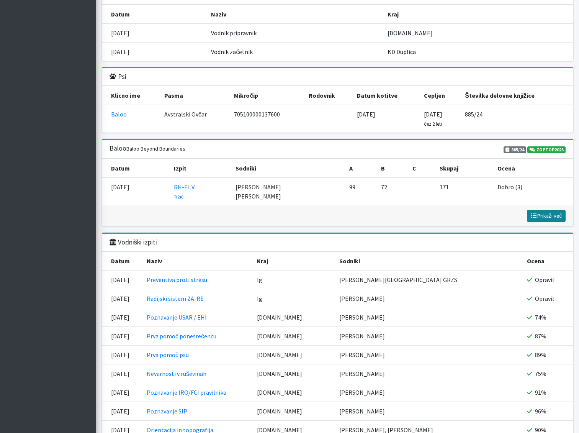 This screenshot has height=433, width=579. What do you see at coordinates (546, 216) in the screenshot?
I see `span: Prikaži več` at bounding box center [546, 216].